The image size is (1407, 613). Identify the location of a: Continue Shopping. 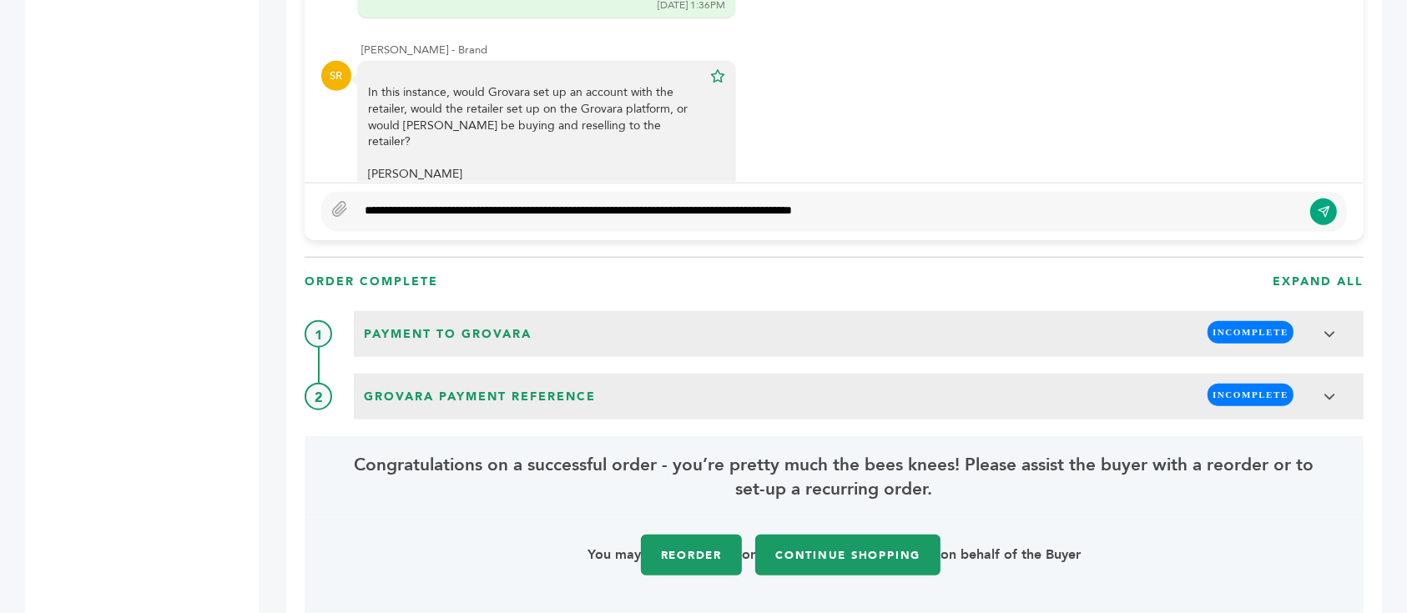
(848, 555).